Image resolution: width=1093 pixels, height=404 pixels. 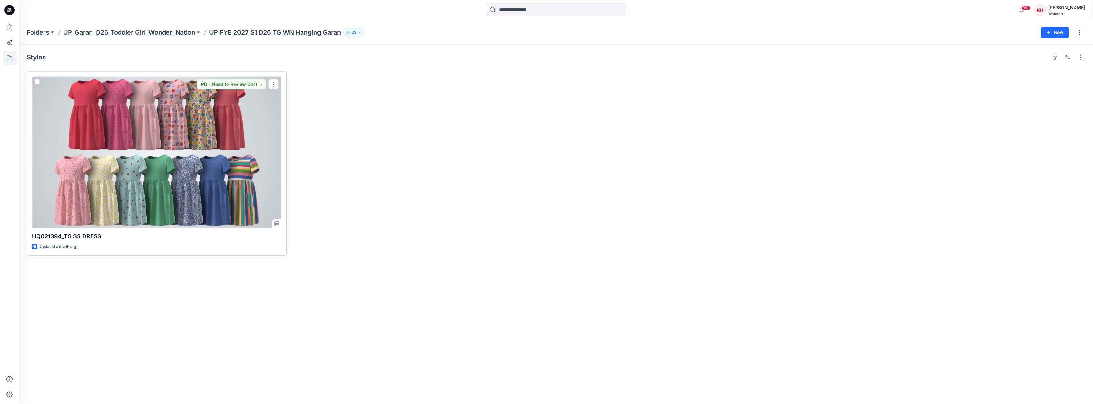 What do you see at coordinates (354, 32) in the screenshot?
I see `button: 39` at bounding box center [354, 32].